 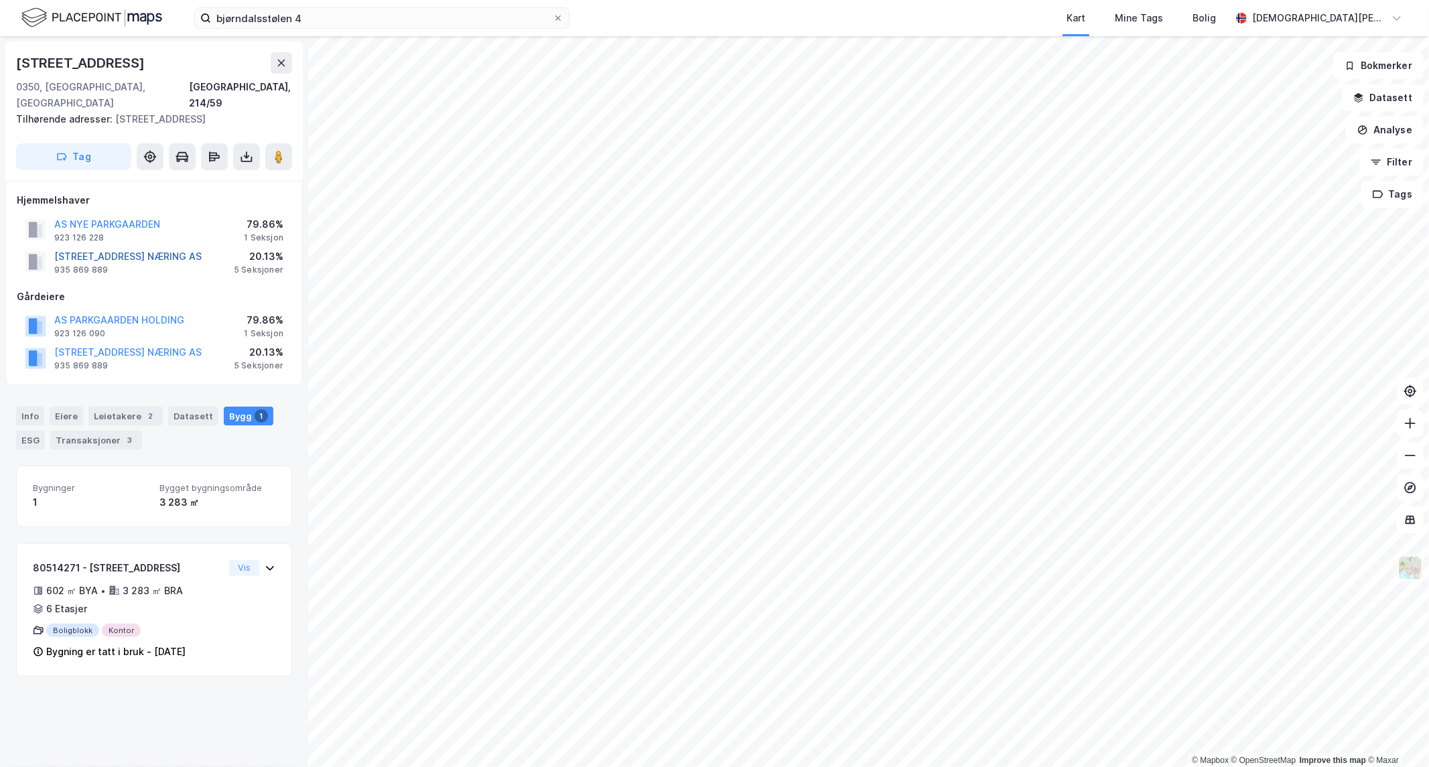 What do you see at coordinates (92, 17) in the screenshot?
I see `img: logo.f888ab2527a4732fd821a326f86c7f29.svg` at bounding box center [92, 17].